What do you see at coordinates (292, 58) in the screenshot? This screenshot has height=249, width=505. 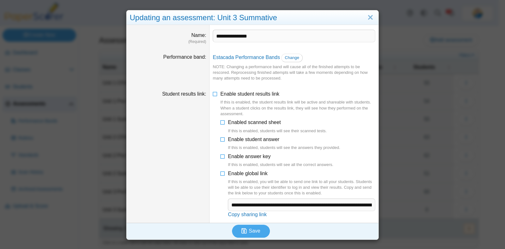 I see `a: Change` at bounding box center [292, 58].